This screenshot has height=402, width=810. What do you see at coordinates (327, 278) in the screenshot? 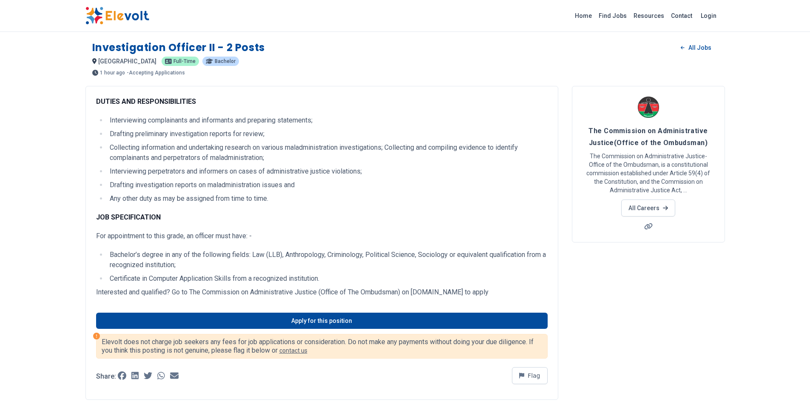
I see `li: Certificate in Computer Application Skills from a recognized institution.` at bounding box center [327, 278].